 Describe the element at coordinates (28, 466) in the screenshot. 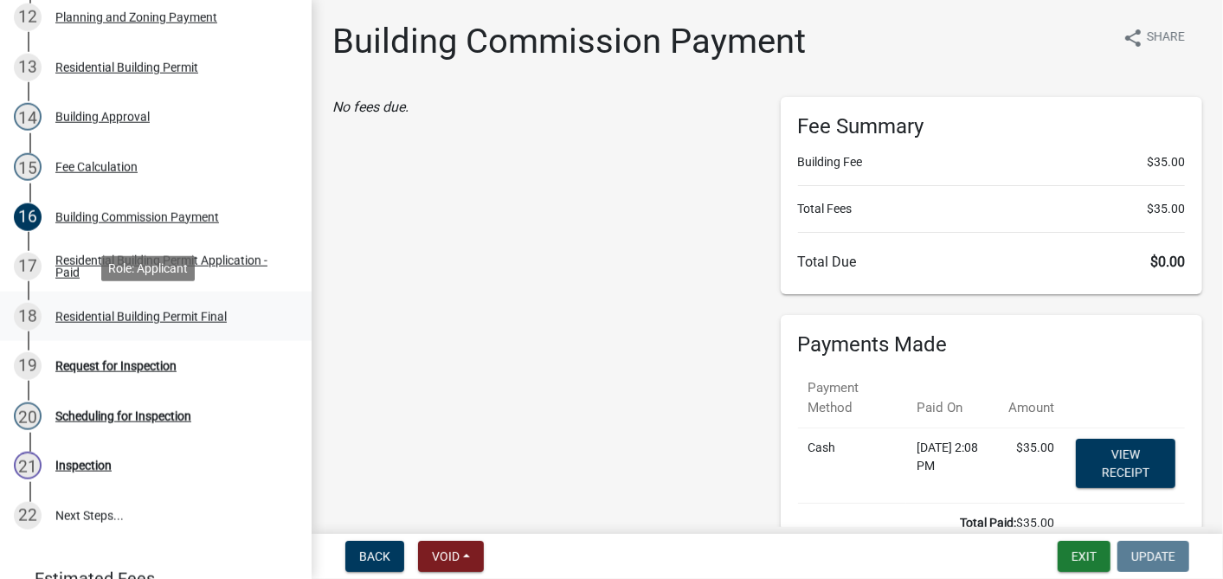

I see `div: 21` at that location.